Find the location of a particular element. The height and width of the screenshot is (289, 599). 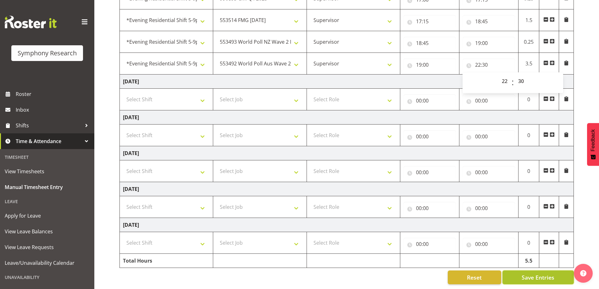

div: Timesheet is located at coordinates (47, 157).